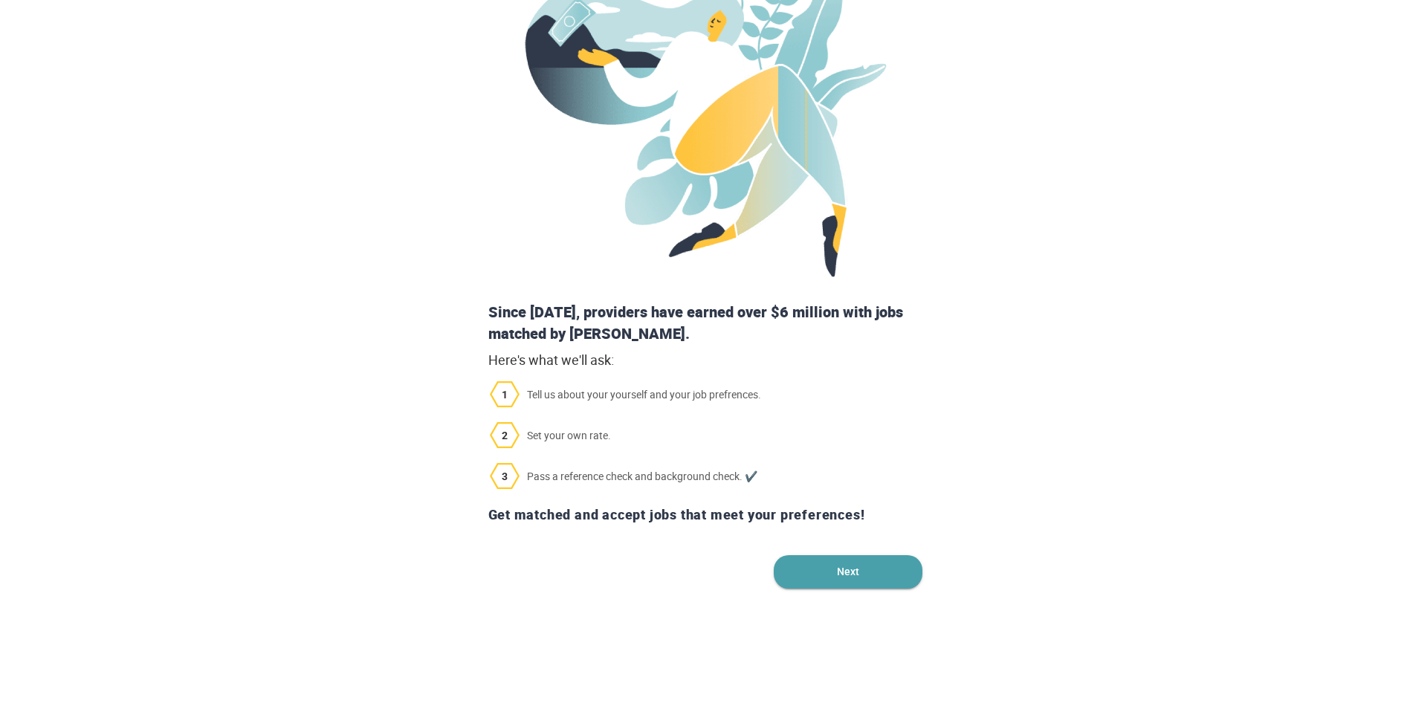 This screenshot has width=1410, height=709. Describe the element at coordinates (505, 477) in the screenshot. I see `span: 3` at that location.